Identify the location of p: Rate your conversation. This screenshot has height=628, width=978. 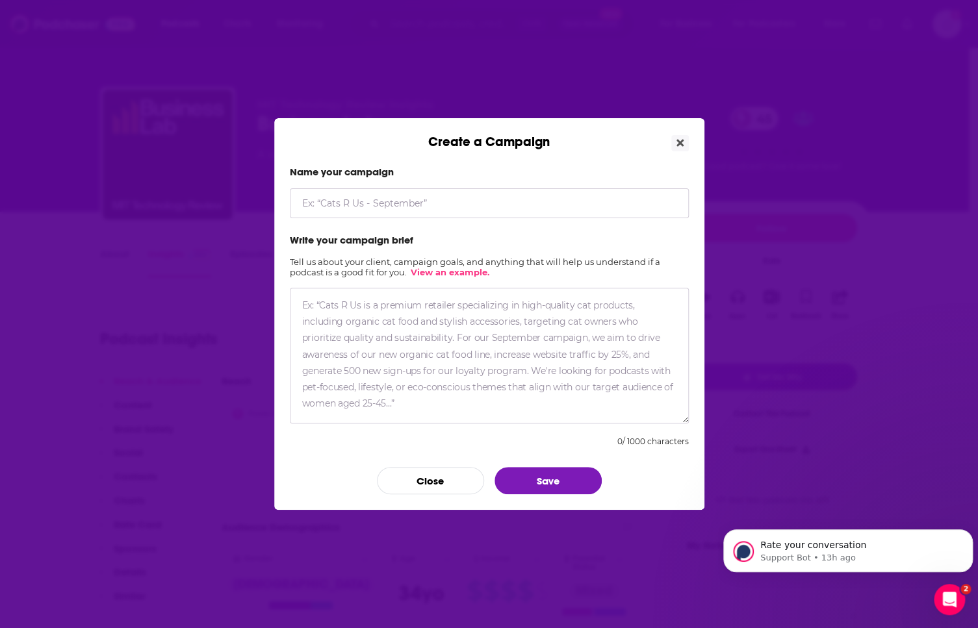
(140, 44).